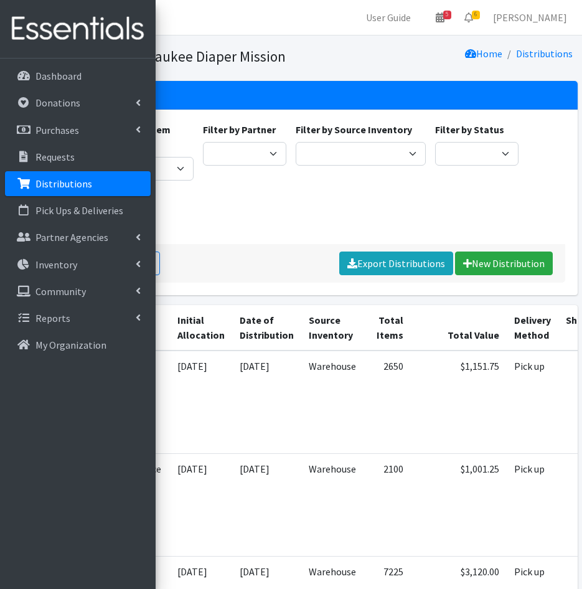 Image resolution: width=582 pixels, height=589 pixels. I want to click on img: HumanEssentials, so click(78, 29).